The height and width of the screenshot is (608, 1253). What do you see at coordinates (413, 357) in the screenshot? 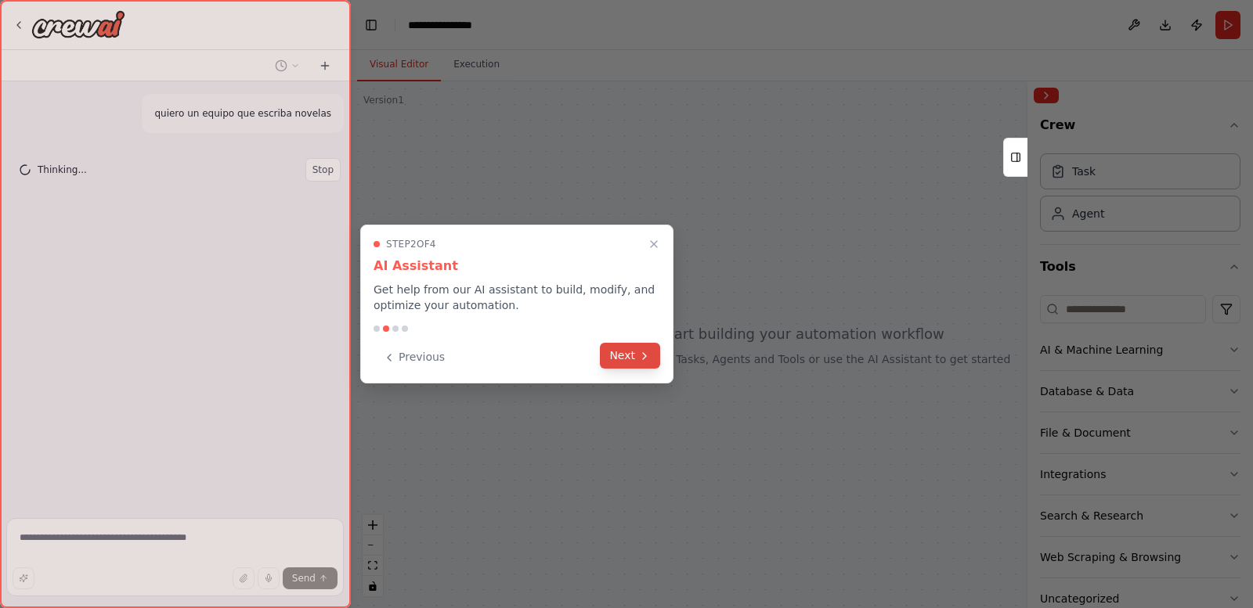
I see `button: Previous` at bounding box center [413, 357].